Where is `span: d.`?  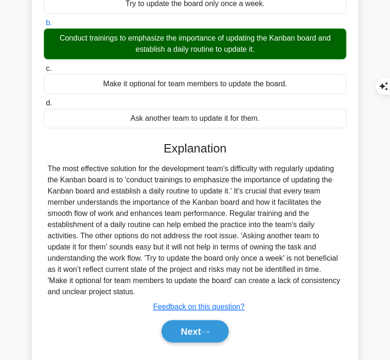
span: d. is located at coordinates (49, 103).